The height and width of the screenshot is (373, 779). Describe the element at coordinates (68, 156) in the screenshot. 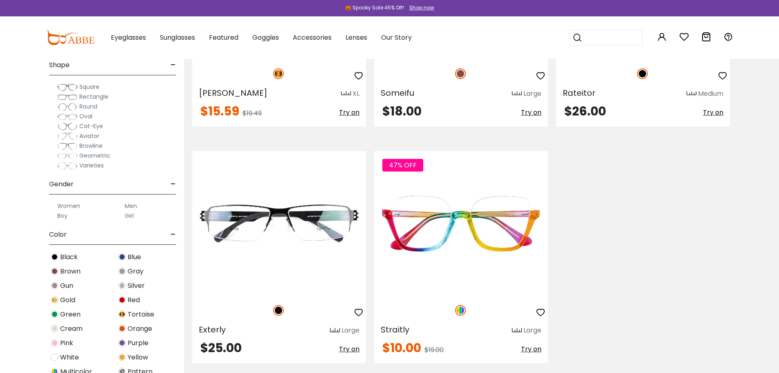

I see `img: Geometric.png` at that location.